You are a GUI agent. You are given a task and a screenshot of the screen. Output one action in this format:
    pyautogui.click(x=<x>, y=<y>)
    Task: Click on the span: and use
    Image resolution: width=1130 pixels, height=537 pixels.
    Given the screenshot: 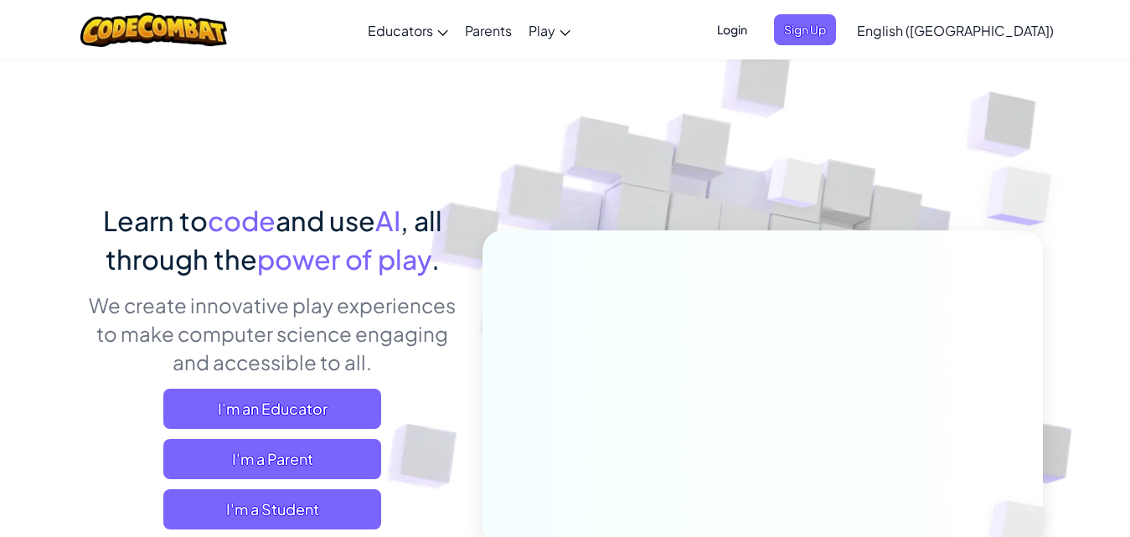 What is the action you would take?
    pyautogui.click(x=325, y=220)
    